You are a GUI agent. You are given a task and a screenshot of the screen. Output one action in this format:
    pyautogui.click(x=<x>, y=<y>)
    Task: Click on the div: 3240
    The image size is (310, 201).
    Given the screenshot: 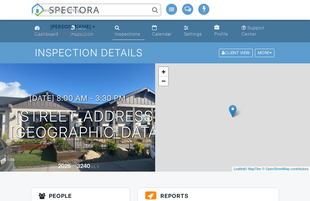 What is the action you would take?
    pyautogui.click(x=83, y=166)
    